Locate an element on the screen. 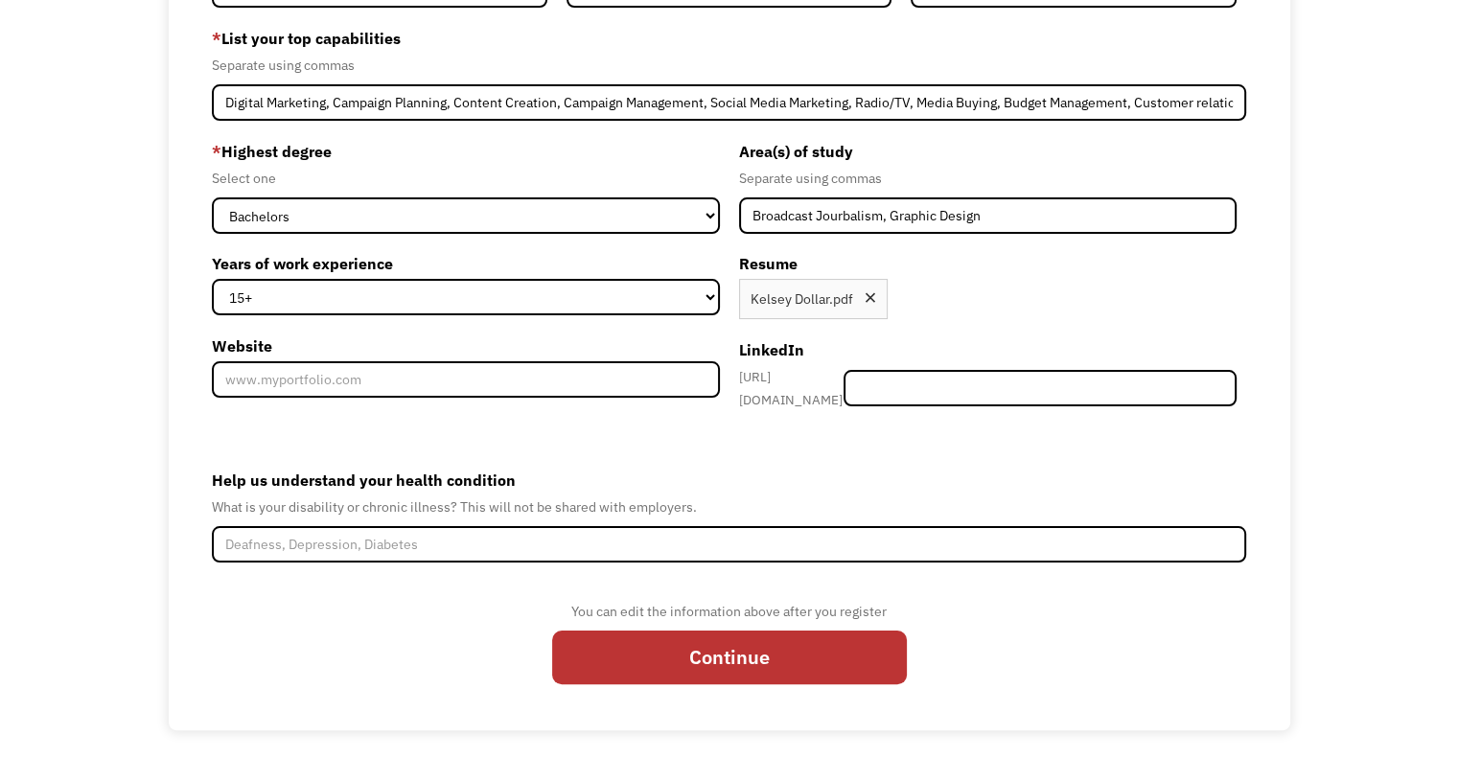  div: You can edit the information above after you register is located at coordinates (730, 612).